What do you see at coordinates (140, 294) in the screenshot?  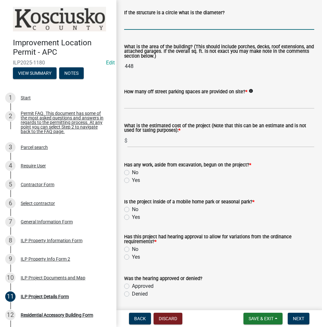 I see `label: Denied` at bounding box center [140, 294].